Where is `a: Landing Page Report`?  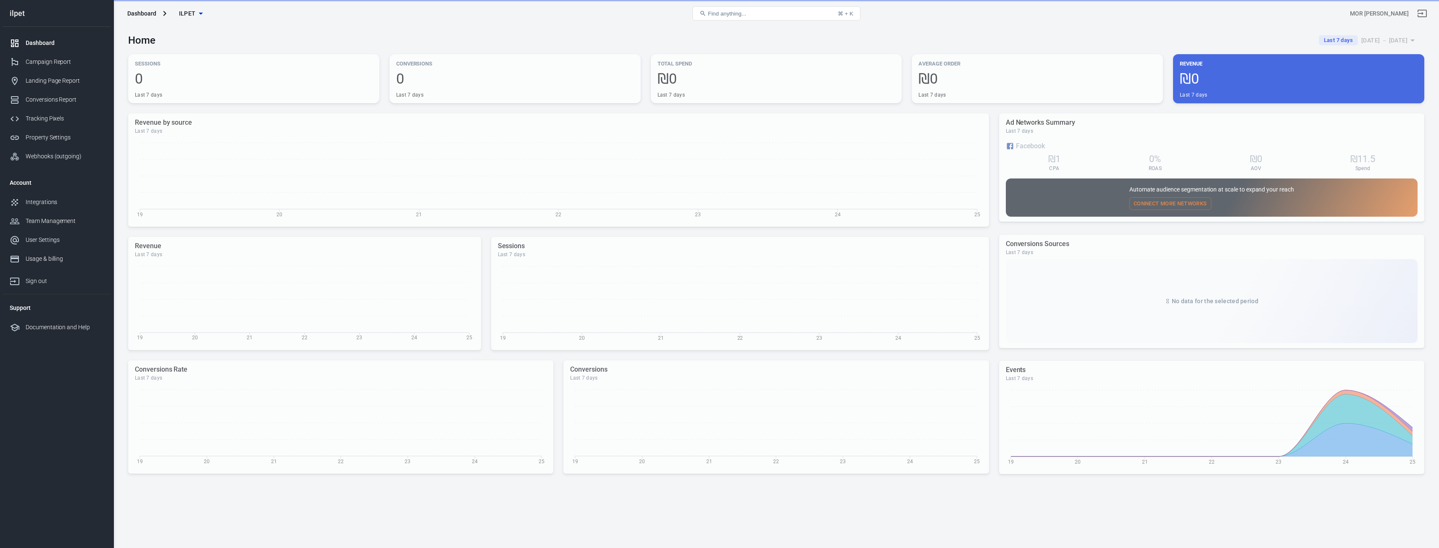
a: Landing Page Report is located at coordinates (57, 81).